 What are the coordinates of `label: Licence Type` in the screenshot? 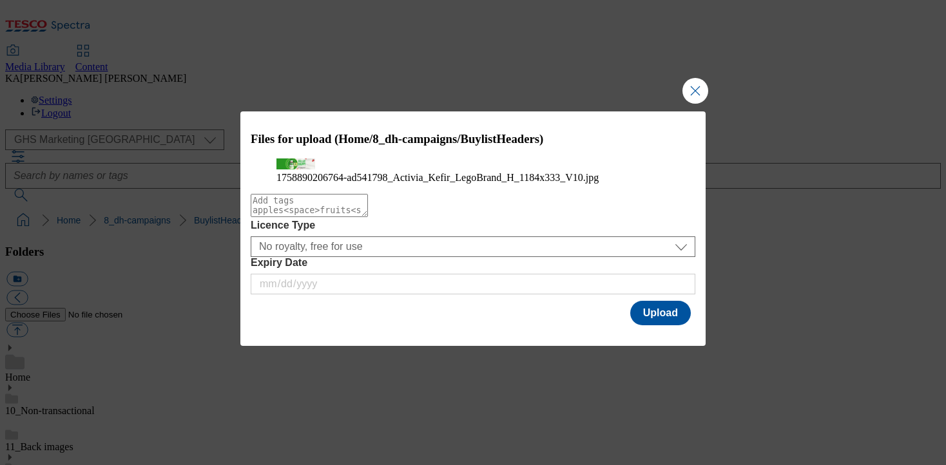 It's located at (473, 226).